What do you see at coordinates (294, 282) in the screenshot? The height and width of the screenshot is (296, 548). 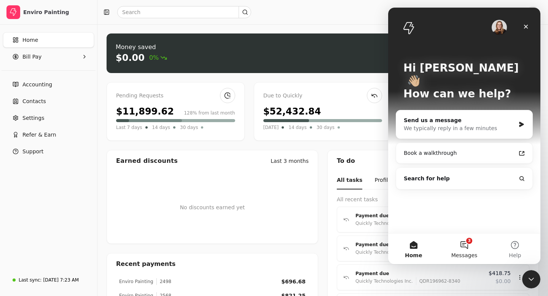 I see `div: $696.68` at bounding box center [294, 282].